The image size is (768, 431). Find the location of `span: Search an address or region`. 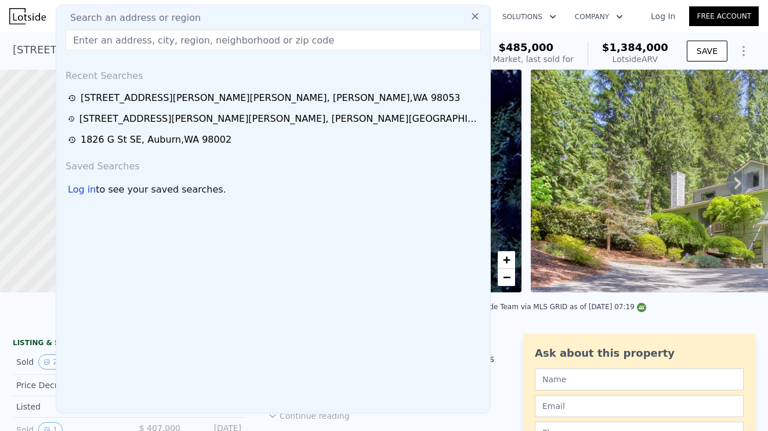

span: Search an address or region is located at coordinates (130, 18).